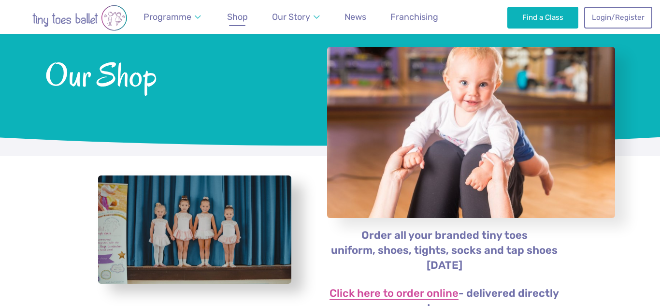  Describe the element at coordinates (173, 17) in the screenshot. I see `a: Programme` at that location.